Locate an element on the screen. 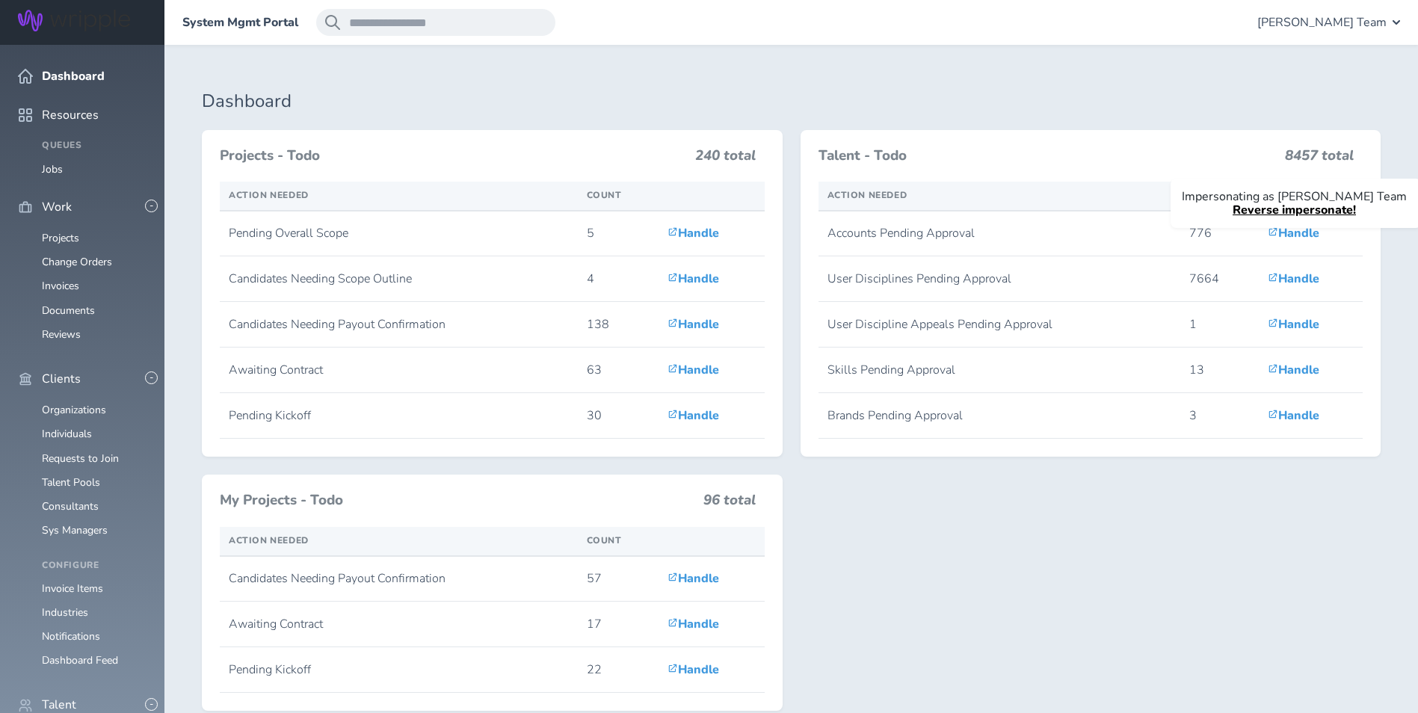  span: Clients is located at coordinates (61, 379).